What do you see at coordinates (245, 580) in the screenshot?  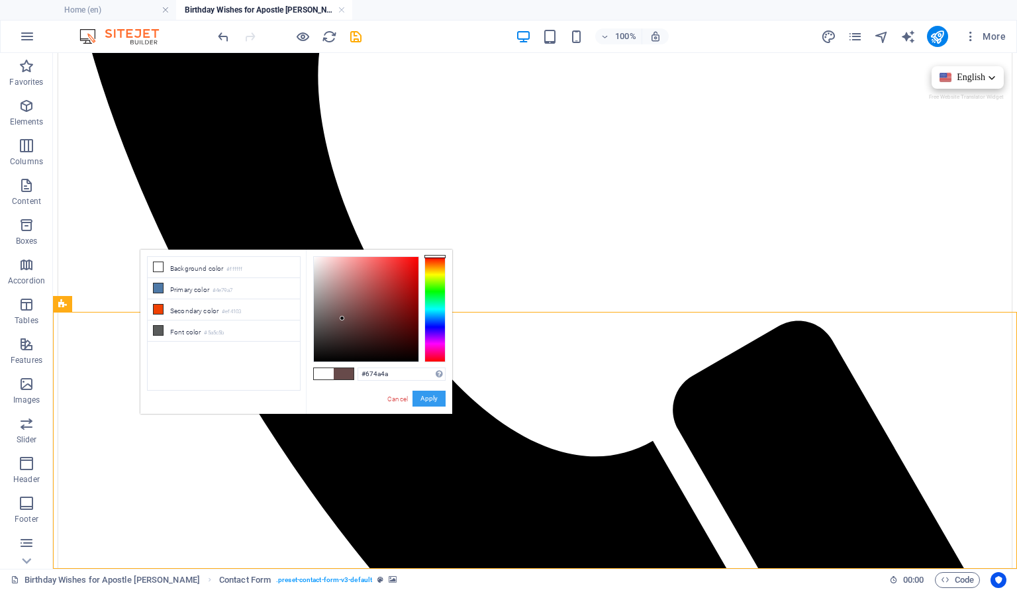 I see `span: Click to select. Double-click to edit` at bounding box center [245, 580].